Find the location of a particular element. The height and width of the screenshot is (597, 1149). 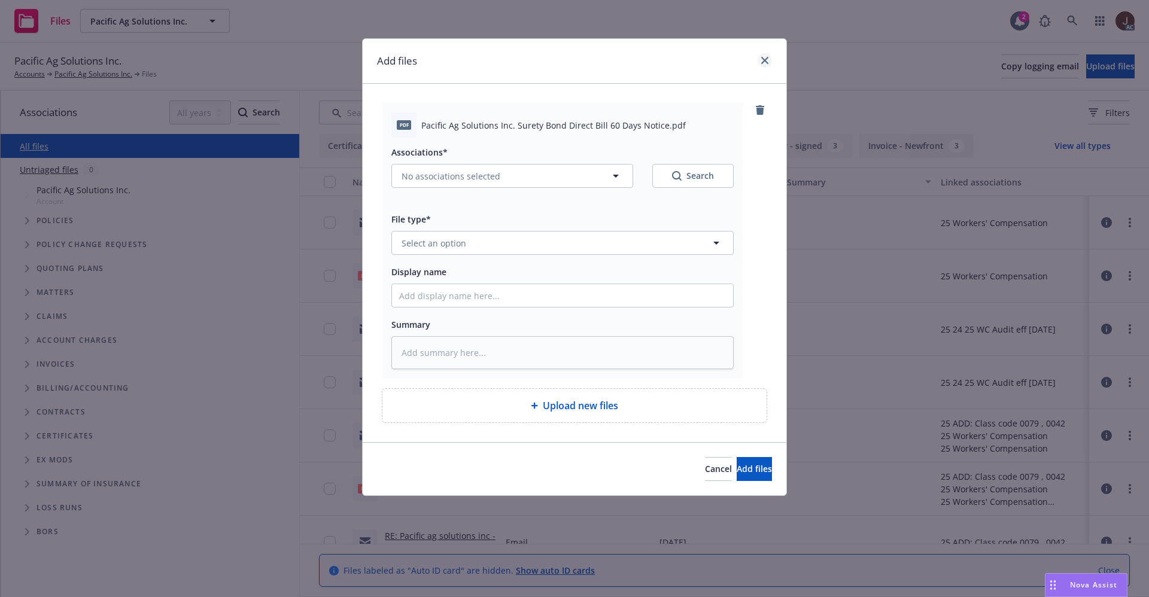

span: No associations selected is located at coordinates (451, 176).